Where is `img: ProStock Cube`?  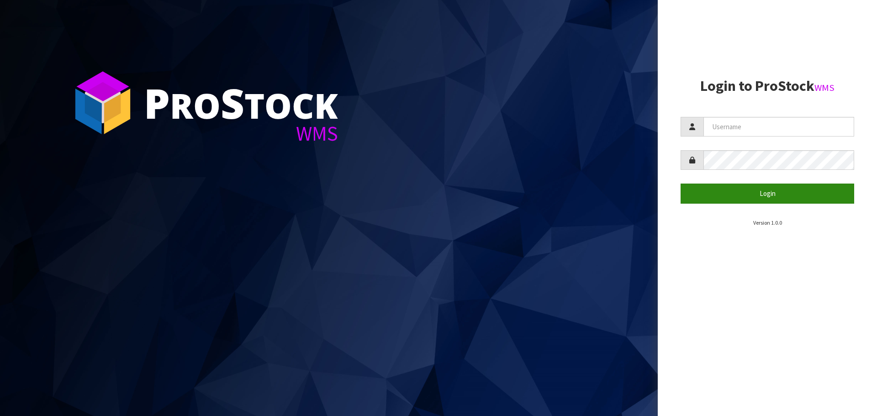 img: ProStock Cube is located at coordinates (103, 103).